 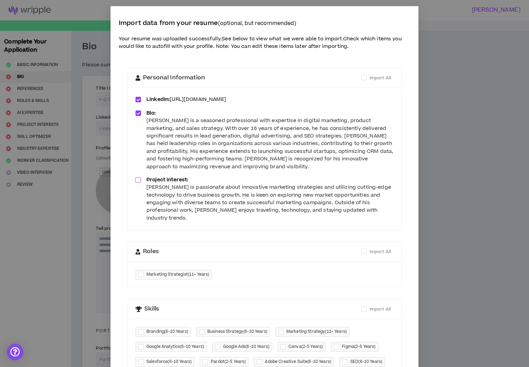 I want to click on span: Branding ( 6-10 Years ), so click(x=167, y=332).